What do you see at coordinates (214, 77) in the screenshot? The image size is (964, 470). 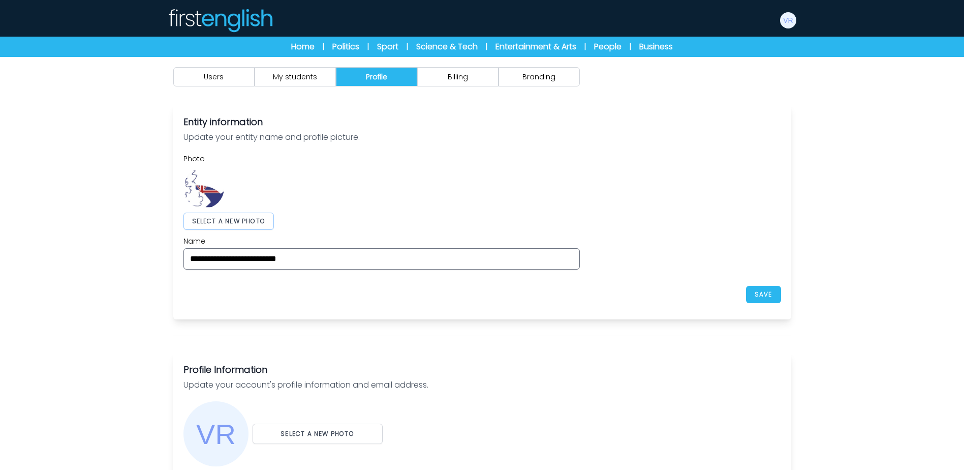 I see `button: Users` at bounding box center [214, 77].